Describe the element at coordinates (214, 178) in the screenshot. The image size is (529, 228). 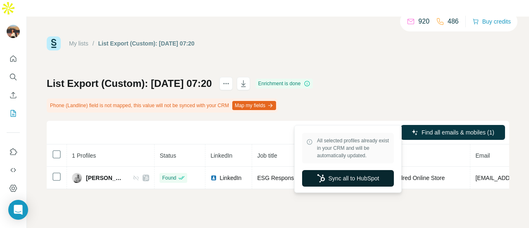
I see `img: LinkedIn logo` at that location.